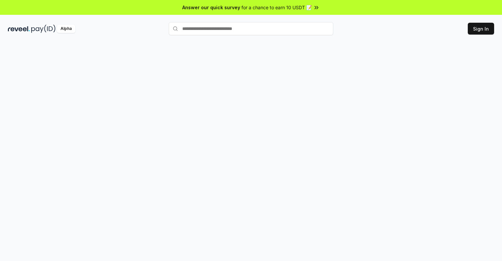 Image resolution: width=502 pixels, height=261 pixels. What do you see at coordinates (211, 7) in the screenshot?
I see `span: Answer our quick survey` at bounding box center [211, 7].